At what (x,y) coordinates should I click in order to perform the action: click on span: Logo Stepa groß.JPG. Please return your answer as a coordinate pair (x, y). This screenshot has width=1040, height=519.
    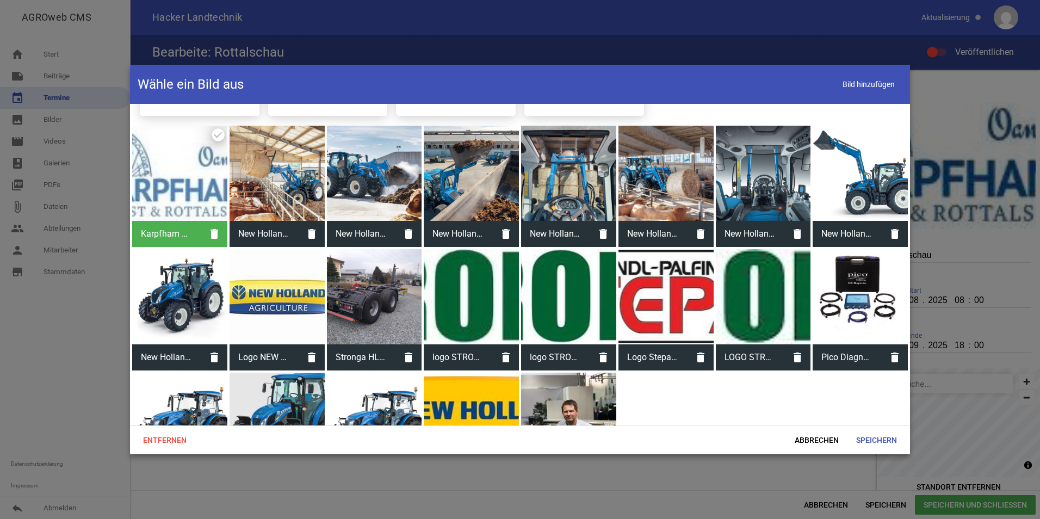
    Looking at the image, I should click on (653, 357).